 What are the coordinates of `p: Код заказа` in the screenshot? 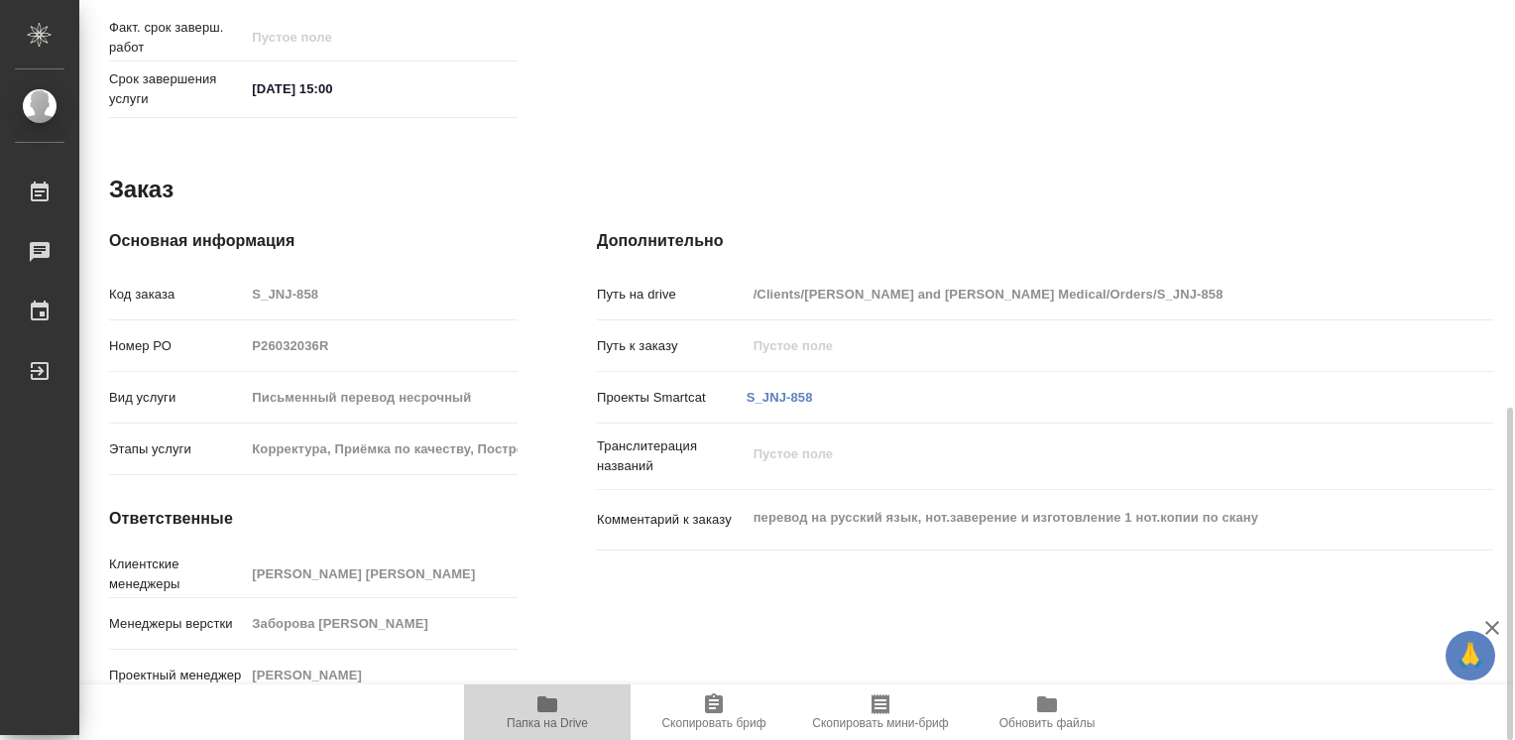 It's located at (177, 295).